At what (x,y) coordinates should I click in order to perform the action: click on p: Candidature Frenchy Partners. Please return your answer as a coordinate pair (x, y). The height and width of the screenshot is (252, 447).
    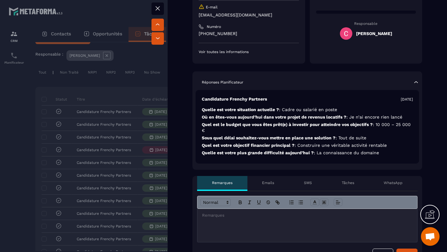
    Looking at the image, I should click on (234, 99).